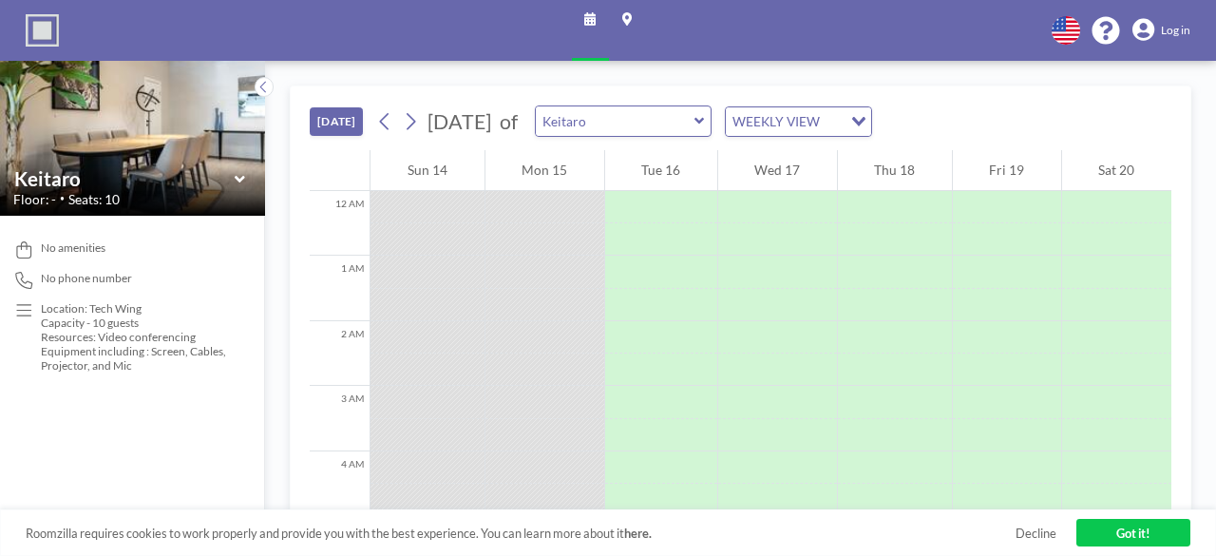  What do you see at coordinates (73, 248) in the screenshot?
I see `span: No amenities` at bounding box center [73, 248].